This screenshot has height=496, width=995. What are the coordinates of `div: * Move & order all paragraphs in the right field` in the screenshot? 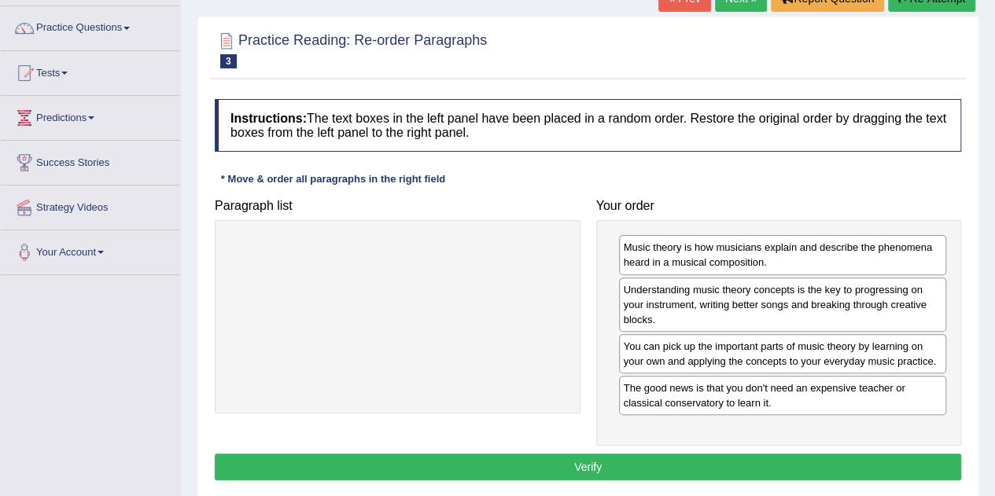 It's located at (333, 179).